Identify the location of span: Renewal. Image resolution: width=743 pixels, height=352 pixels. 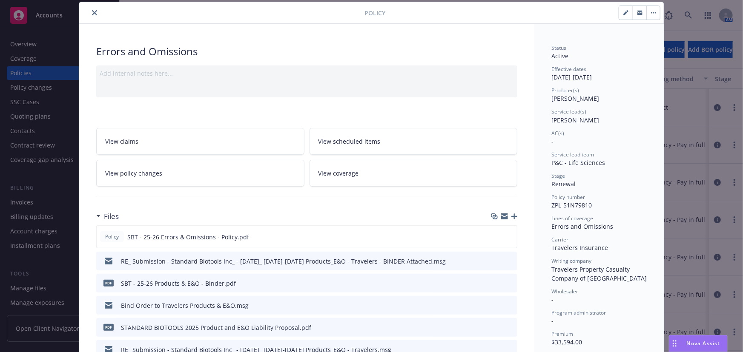
(563, 184).